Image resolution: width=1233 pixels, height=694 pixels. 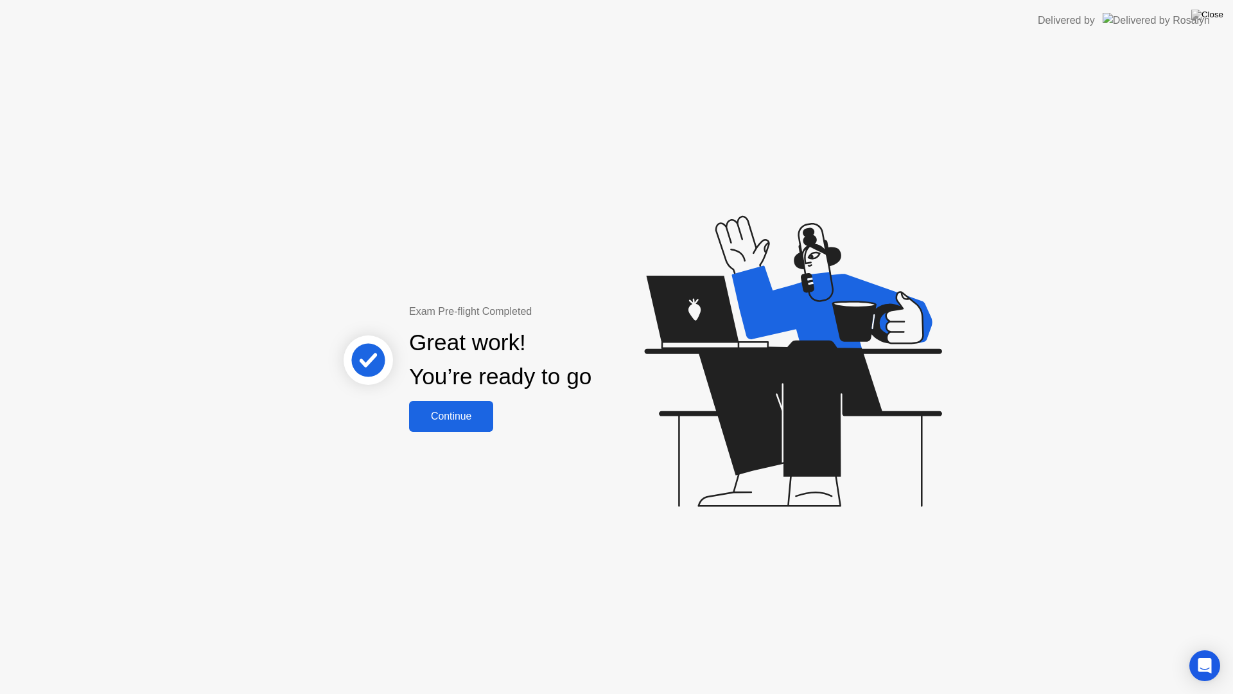 I want to click on div: Great work! You’re ready to go, so click(x=500, y=360).